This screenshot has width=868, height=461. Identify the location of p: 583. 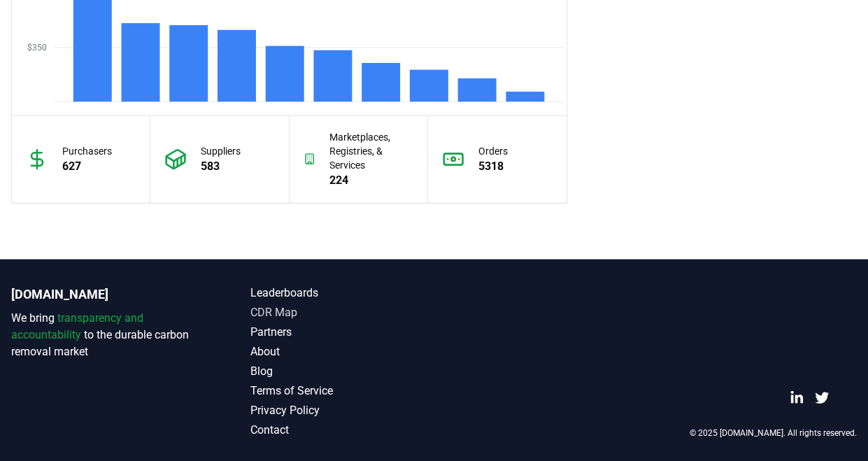
(220, 166).